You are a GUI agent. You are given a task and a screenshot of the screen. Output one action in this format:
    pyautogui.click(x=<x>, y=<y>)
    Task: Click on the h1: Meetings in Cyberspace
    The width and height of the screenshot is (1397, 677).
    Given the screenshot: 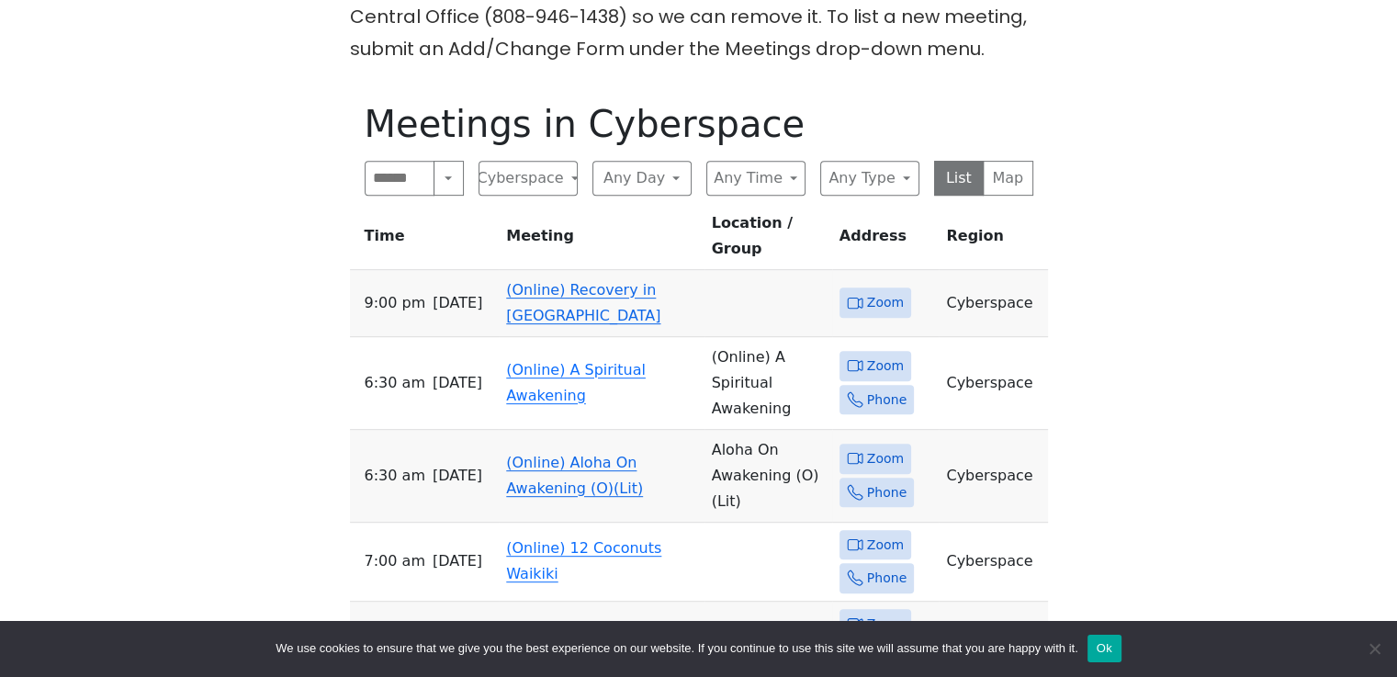 What is the action you would take?
    pyautogui.click(x=699, y=124)
    